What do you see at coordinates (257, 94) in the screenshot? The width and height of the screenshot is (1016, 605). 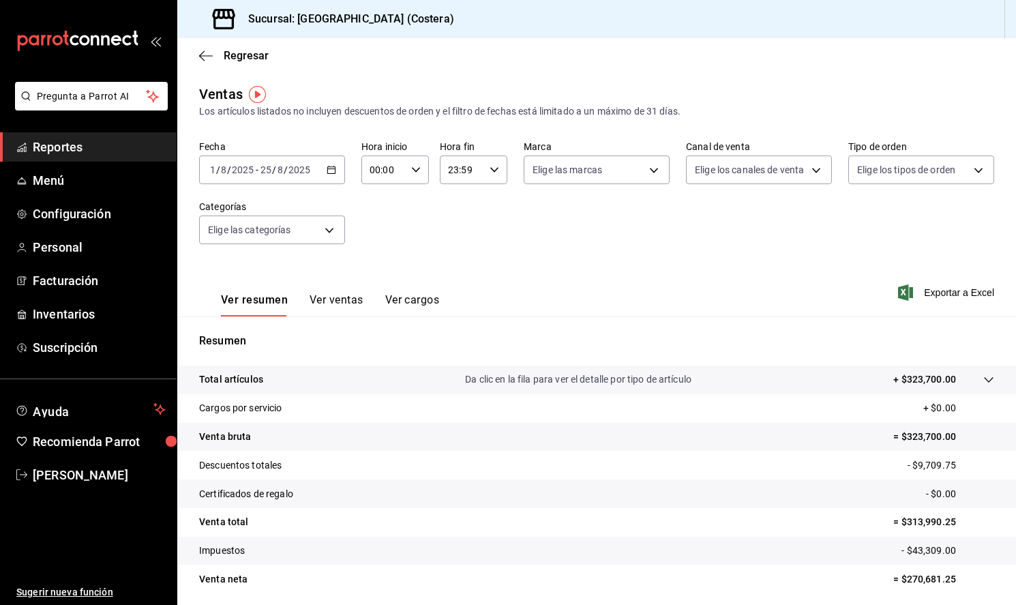 I see `button: Tooltip marker` at bounding box center [257, 94].